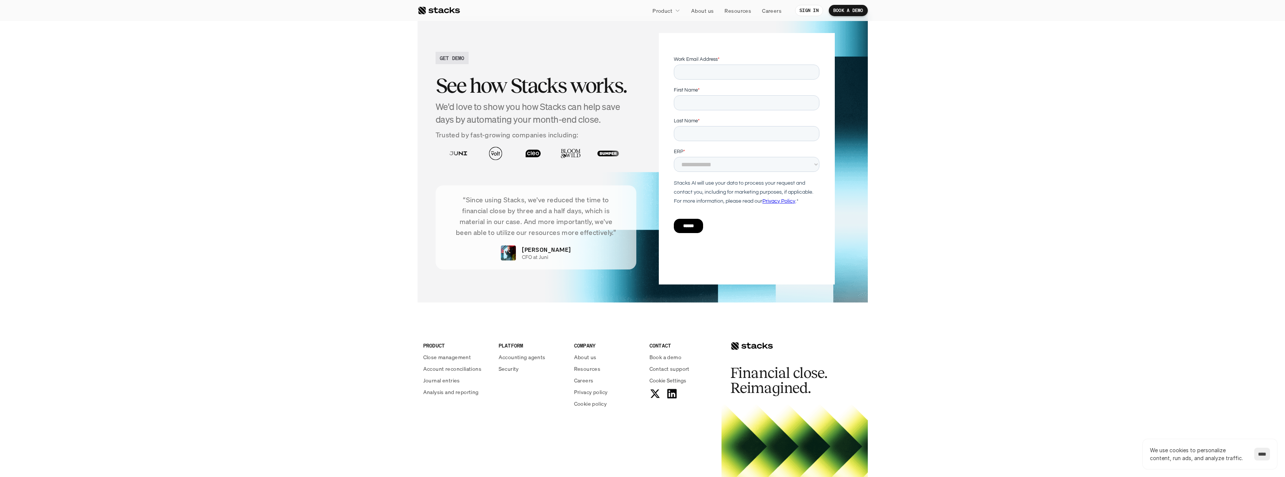  What do you see at coordinates (1199, 454) in the screenshot?
I see `p: We use cookies to personalize content, run ads, and analyze traffic.` at bounding box center [1199, 454].